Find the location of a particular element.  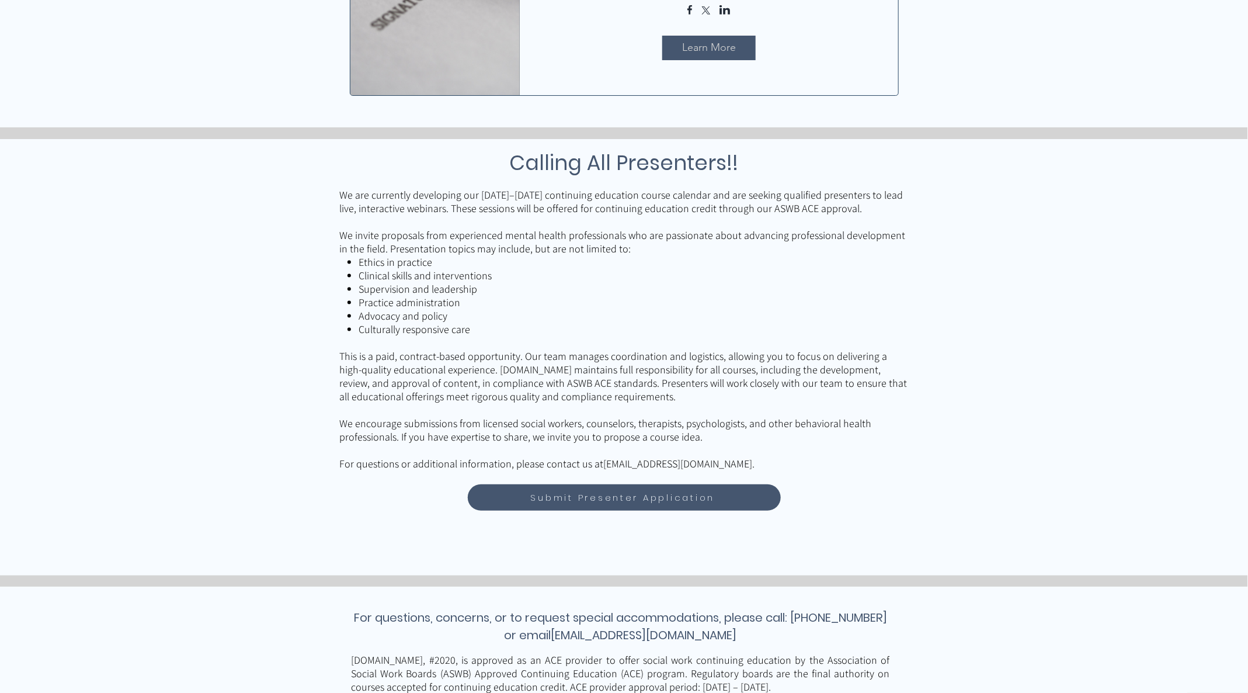

p: We encourage submissions from licensed social workers, counselors, therapists, psychologists, and... is located at coordinates (624, 436).